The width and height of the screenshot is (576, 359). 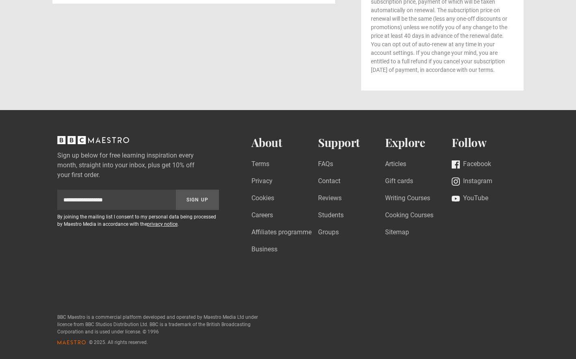 What do you see at coordinates (262, 216) in the screenshot?
I see `a: Careers` at bounding box center [262, 216].